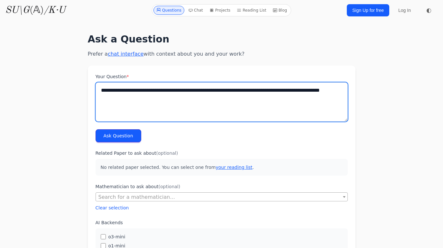  I want to click on label: Mathematician to ask about, so click(222, 187).